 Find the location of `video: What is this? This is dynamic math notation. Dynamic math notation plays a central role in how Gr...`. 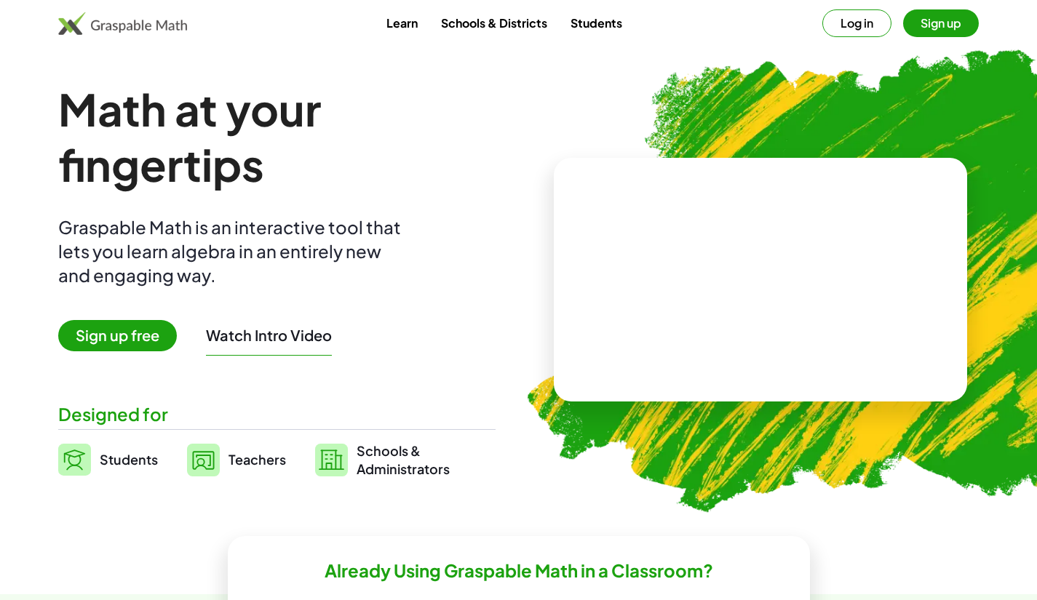

video: What is this? This is dynamic math notation. Dynamic math notation plays a central role in how Gr... is located at coordinates (760, 280).